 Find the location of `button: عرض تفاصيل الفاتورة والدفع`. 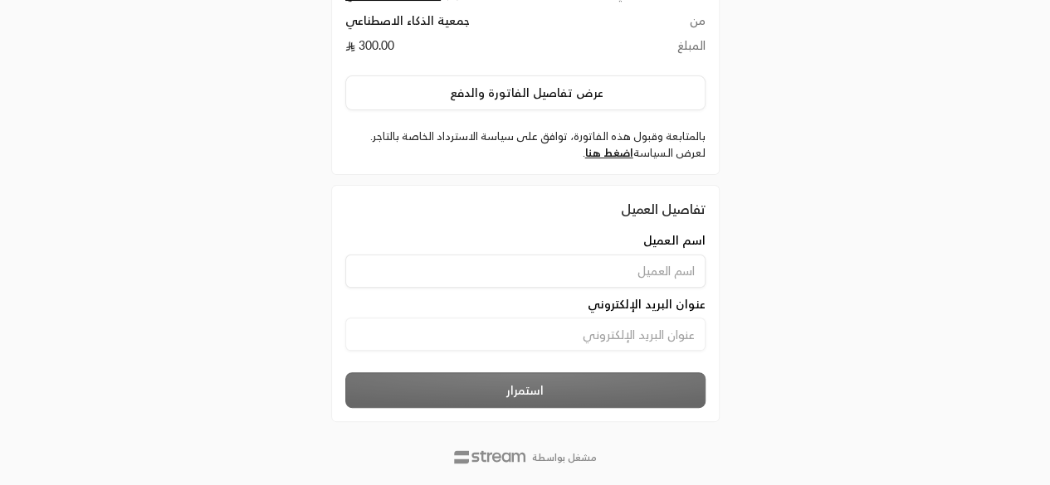

button: عرض تفاصيل الفاتورة والدفع is located at coordinates (525, 93).